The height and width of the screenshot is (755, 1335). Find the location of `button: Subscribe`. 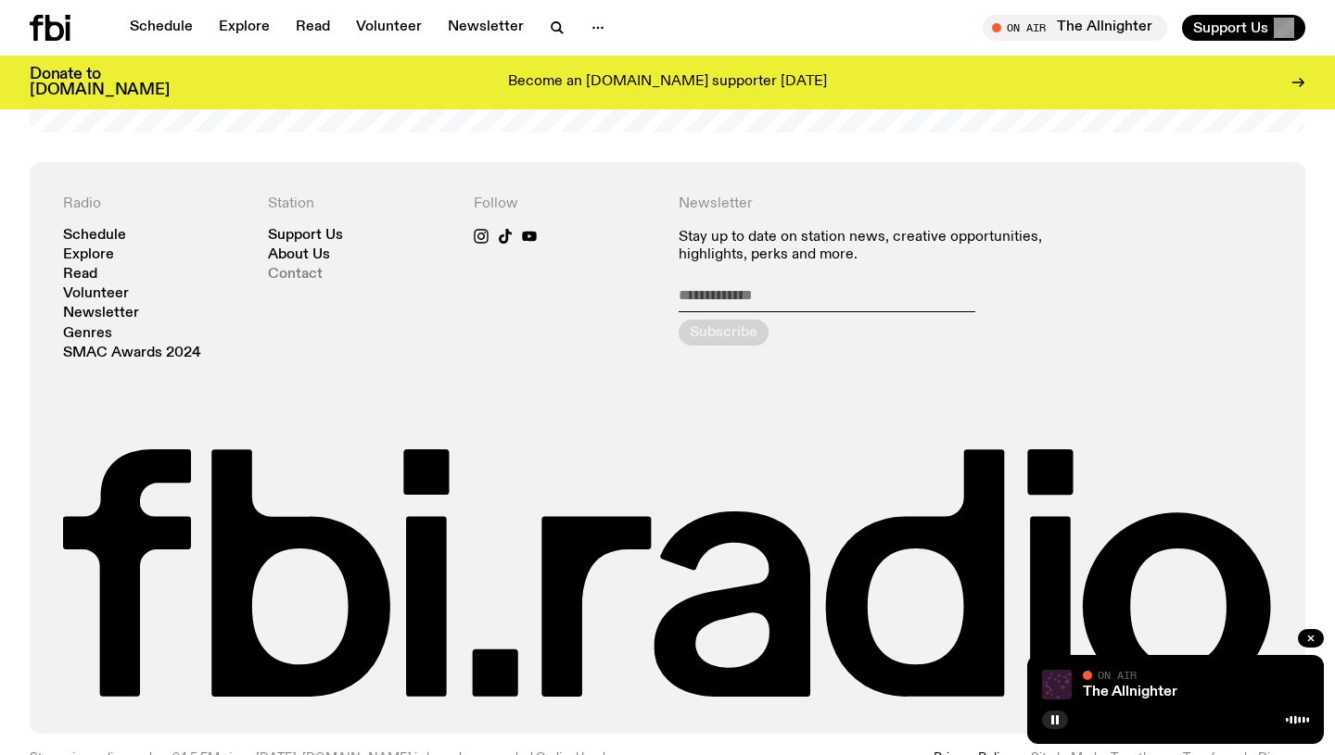

button: Subscribe is located at coordinates (723, 333).